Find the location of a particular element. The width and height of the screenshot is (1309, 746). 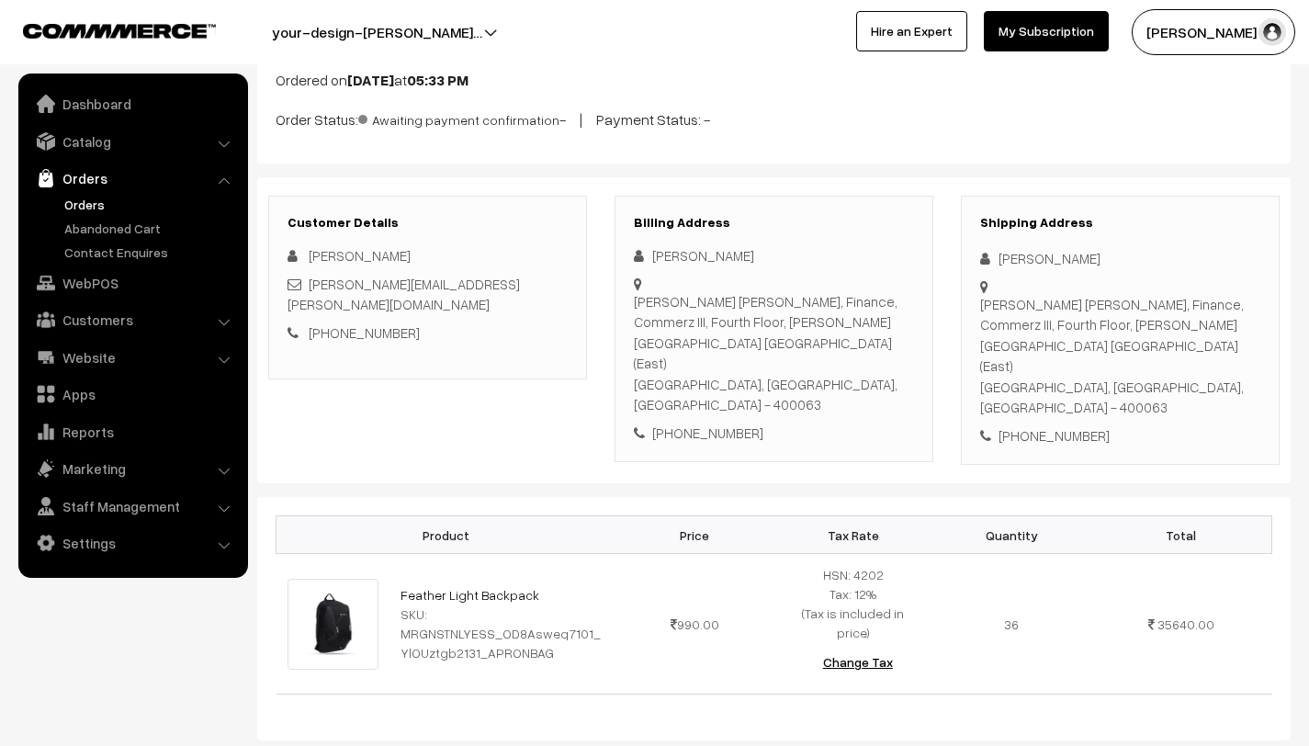

a: Dashboard is located at coordinates (132, 104).